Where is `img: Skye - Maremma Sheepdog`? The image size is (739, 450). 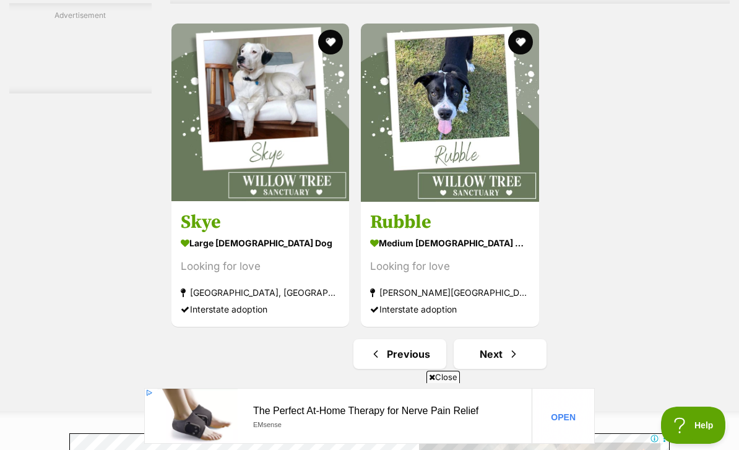 img: Skye - Maremma Sheepdog is located at coordinates (260, 112).